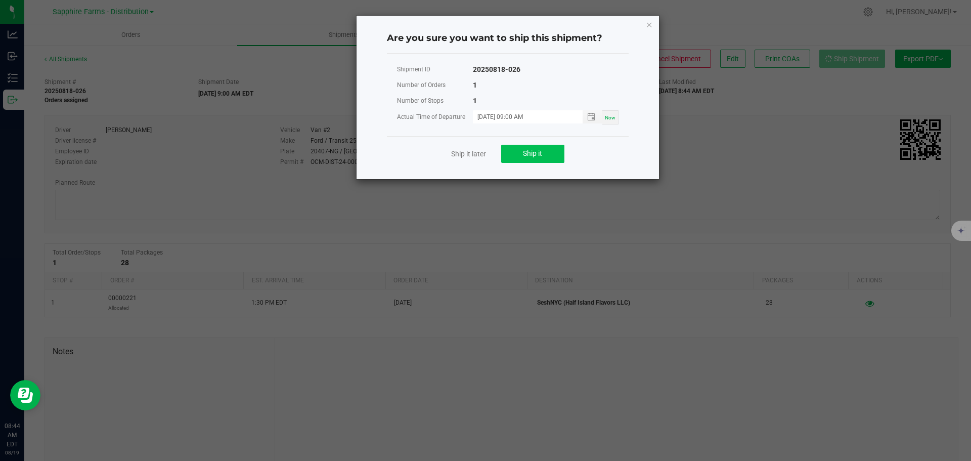 The image size is (971, 461). Describe the element at coordinates (468, 154) in the screenshot. I see `a: Ship it later` at that location.